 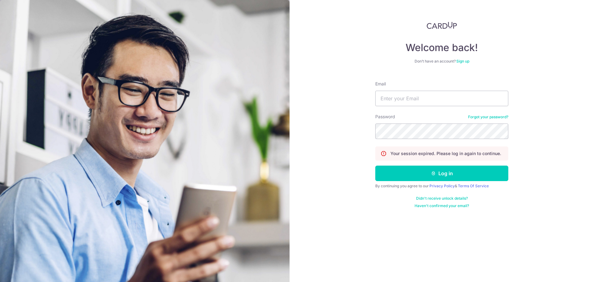 I want to click on h4: Welcome back!, so click(x=441, y=48).